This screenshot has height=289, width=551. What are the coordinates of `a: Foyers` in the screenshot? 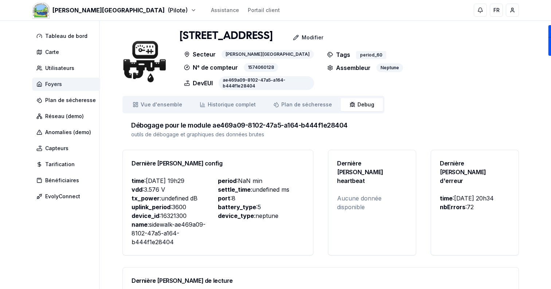 It's located at (67, 84).